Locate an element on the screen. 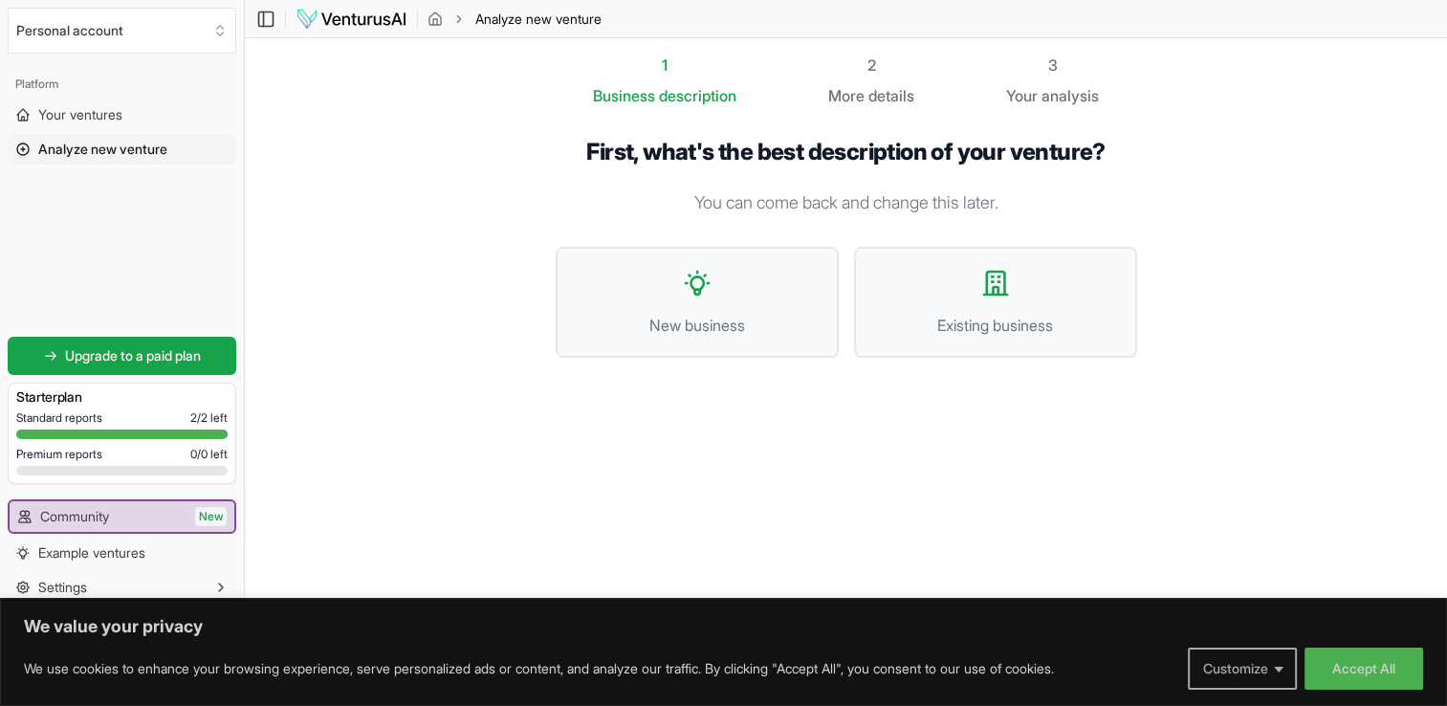 This screenshot has height=706, width=1447. button: New business is located at coordinates (697, 302).